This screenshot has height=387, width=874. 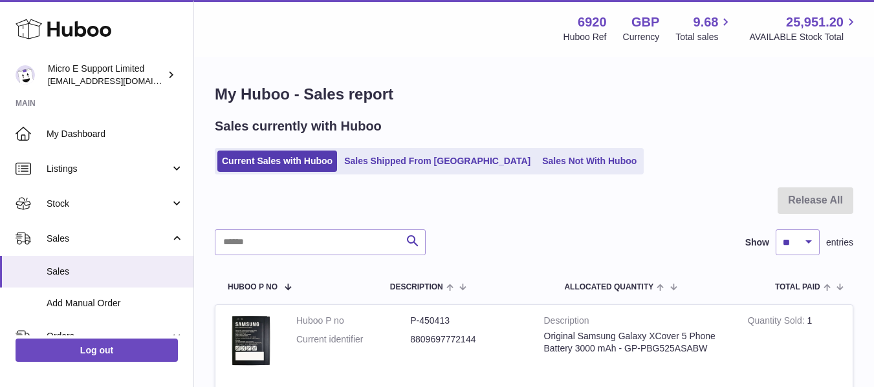 What do you see at coordinates (115, 134) in the screenshot?
I see `span: My Dashboard` at bounding box center [115, 134].